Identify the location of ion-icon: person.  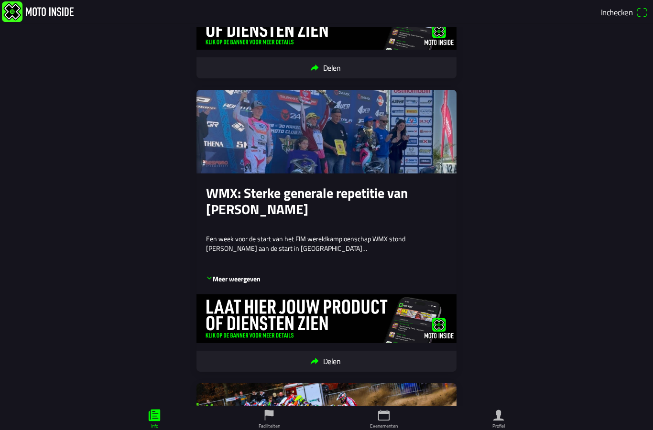
(499, 416).